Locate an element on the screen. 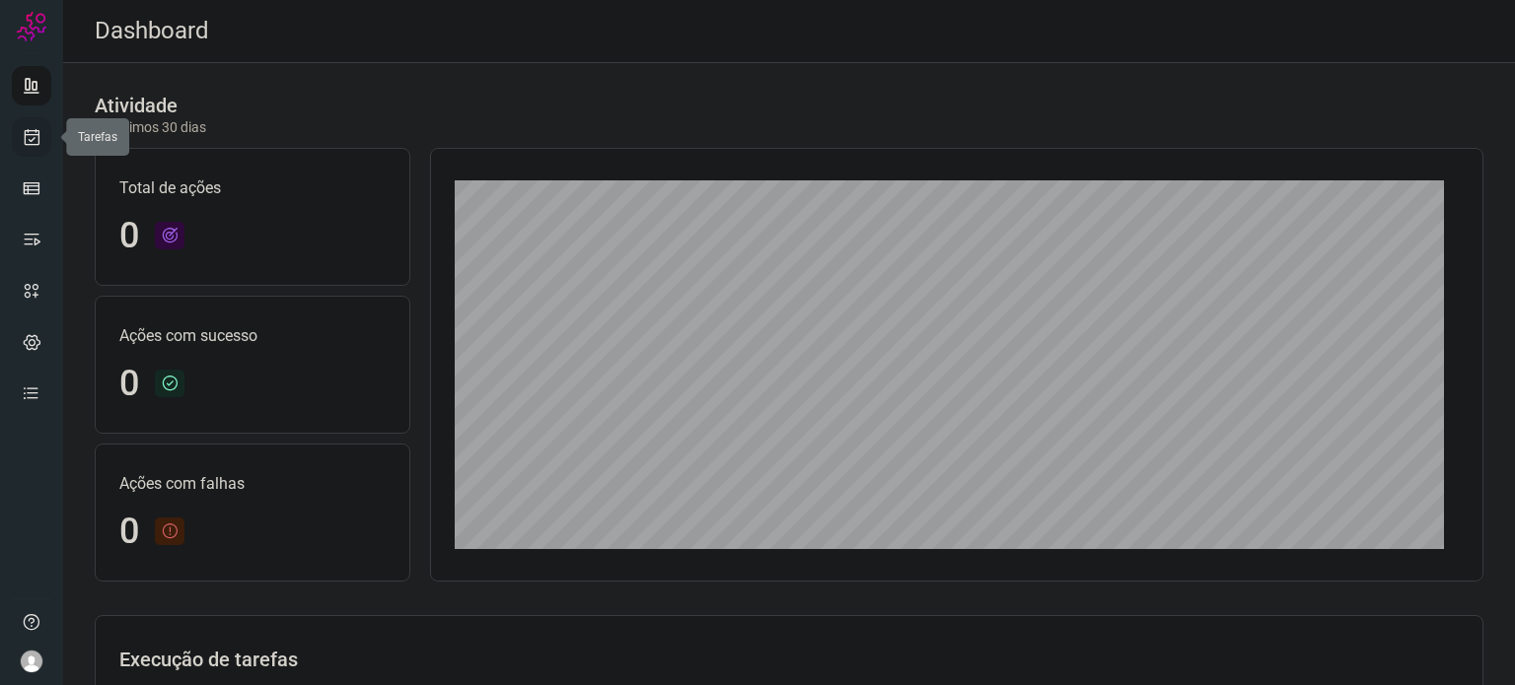 The width and height of the screenshot is (1515, 685). h3: Execução de tarefas is located at coordinates (789, 660).